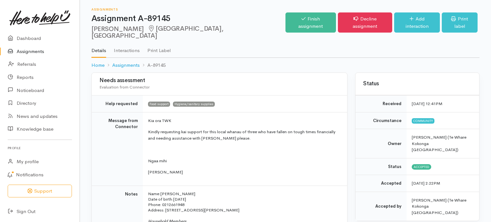 The image size is (491, 222). I want to click on span: Address:, so click(156, 210).